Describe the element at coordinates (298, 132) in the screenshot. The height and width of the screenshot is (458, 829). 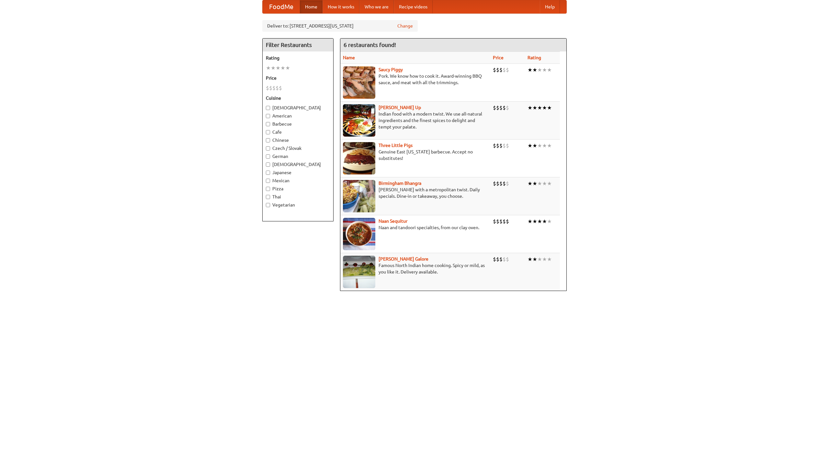
I see `label: Cafe` at that location.